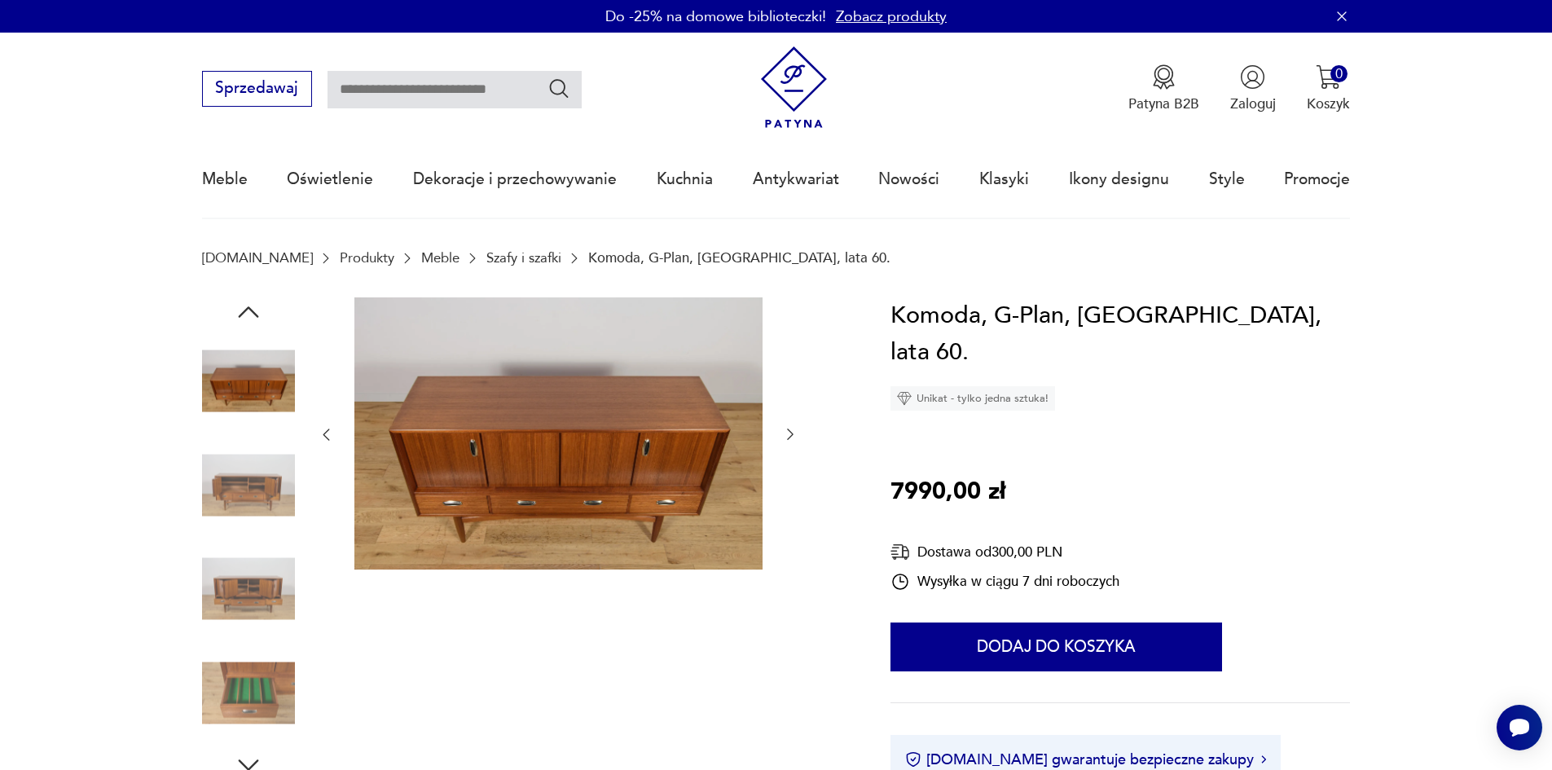 This screenshot has width=1552, height=770. I want to click on img: Patyna - sklep z meblami i dekoracjami vintage, so click(794, 87).